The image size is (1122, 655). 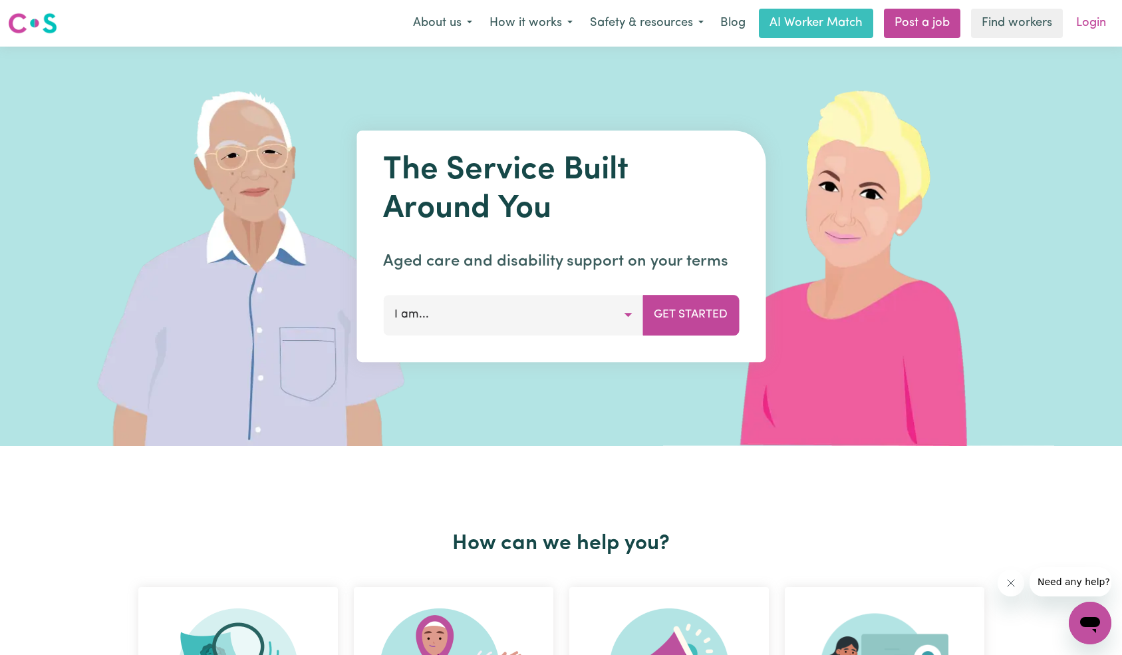 I want to click on h1: The Service Built Around You, so click(x=561, y=190).